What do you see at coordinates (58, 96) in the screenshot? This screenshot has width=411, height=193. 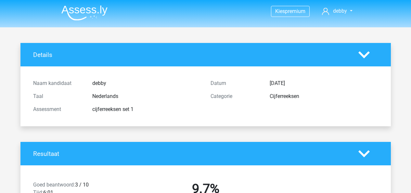 I see `div: Taal` at bounding box center [58, 96].